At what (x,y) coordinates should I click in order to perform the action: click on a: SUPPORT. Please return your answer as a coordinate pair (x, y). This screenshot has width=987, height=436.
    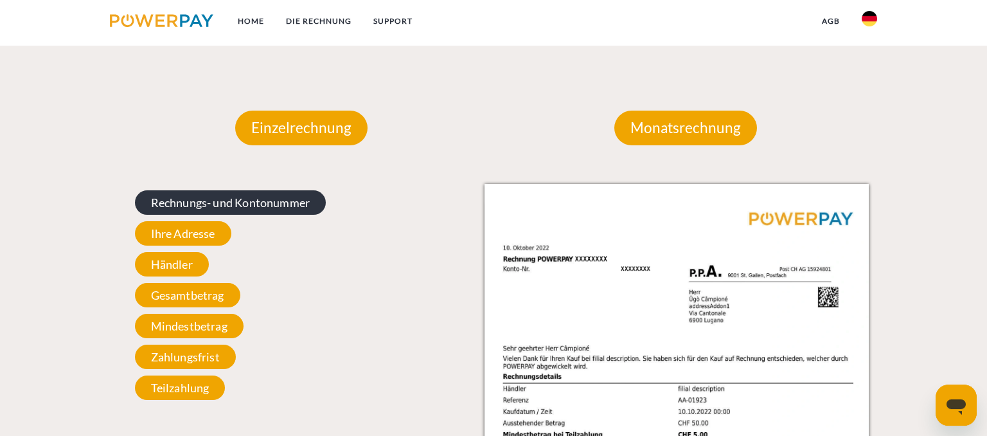
    Looking at the image, I should click on (392, 21).